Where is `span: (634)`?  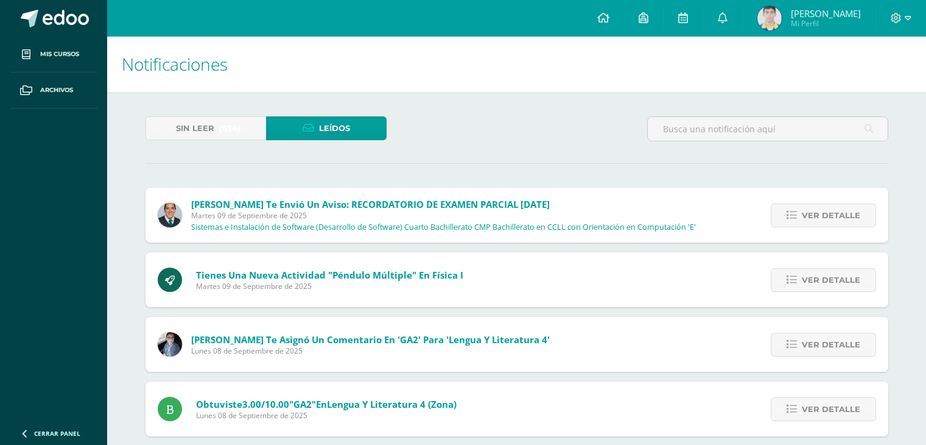
span: (634) is located at coordinates (230, 128).